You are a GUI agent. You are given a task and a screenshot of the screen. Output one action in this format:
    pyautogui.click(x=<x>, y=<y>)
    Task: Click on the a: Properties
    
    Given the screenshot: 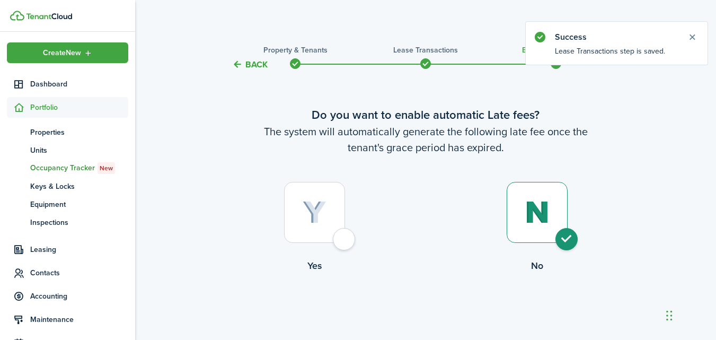 What is the action you would take?
    pyautogui.click(x=67, y=132)
    